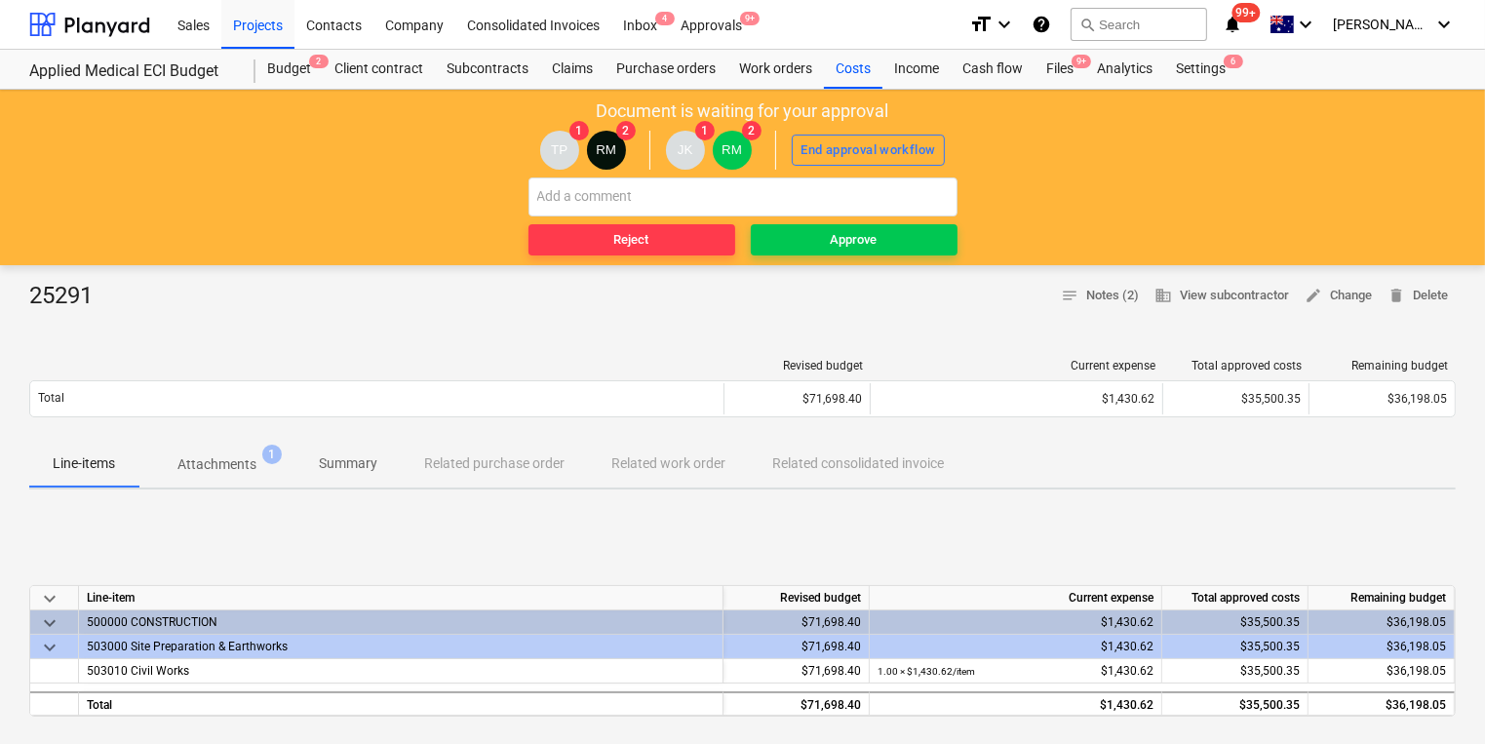 Image resolution: width=1485 pixels, height=744 pixels. Describe the element at coordinates (750, 19) in the screenshot. I see `span: 9+` at that location.